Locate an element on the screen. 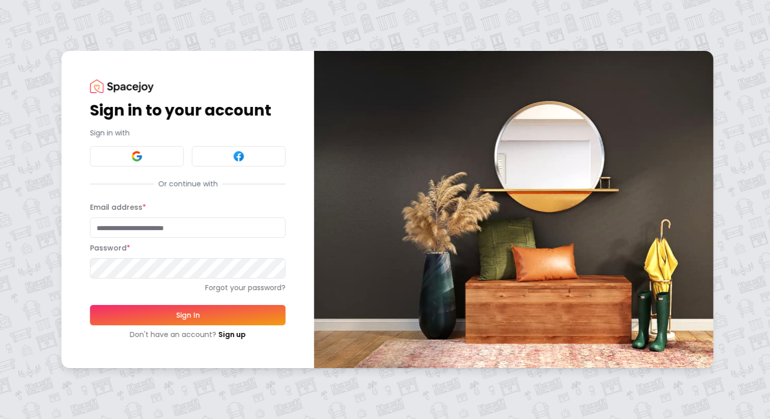  span: Or continue with is located at coordinates (187, 184).